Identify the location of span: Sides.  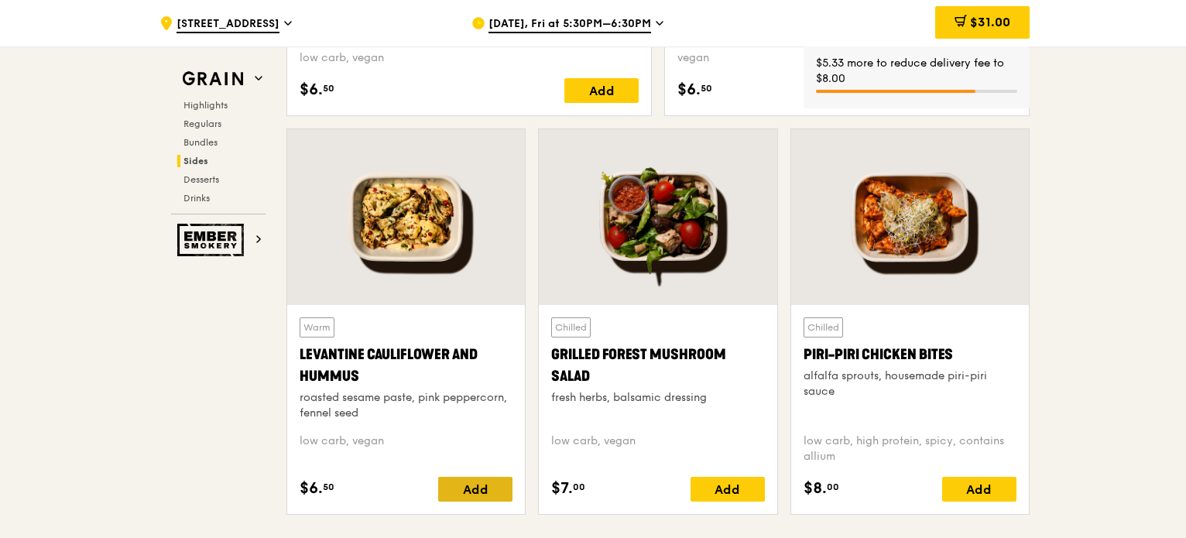
(196, 161).